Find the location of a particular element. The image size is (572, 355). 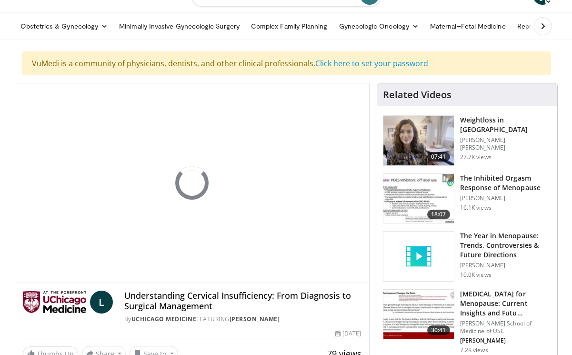

div: By FEATURING is located at coordinates (243, 319).